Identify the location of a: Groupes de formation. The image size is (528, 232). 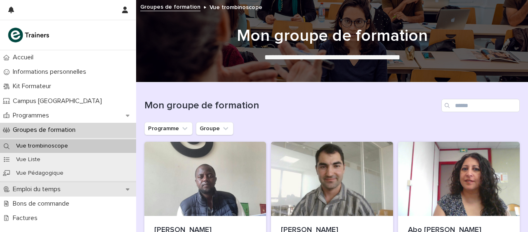
(170, 6).